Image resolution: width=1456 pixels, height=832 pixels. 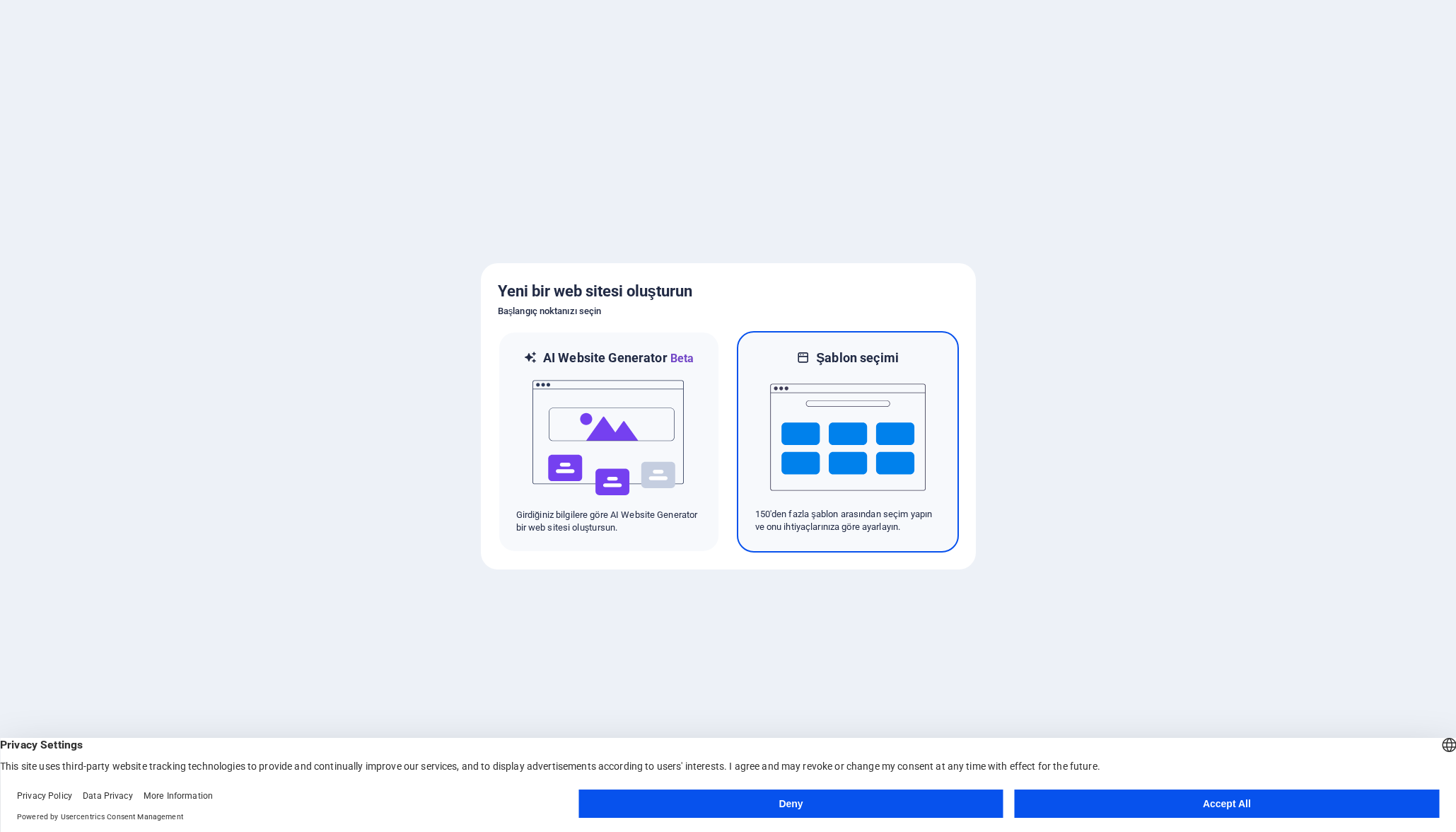 I want to click on h6: Başlangıç noktanızı seçin, so click(x=728, y=312).